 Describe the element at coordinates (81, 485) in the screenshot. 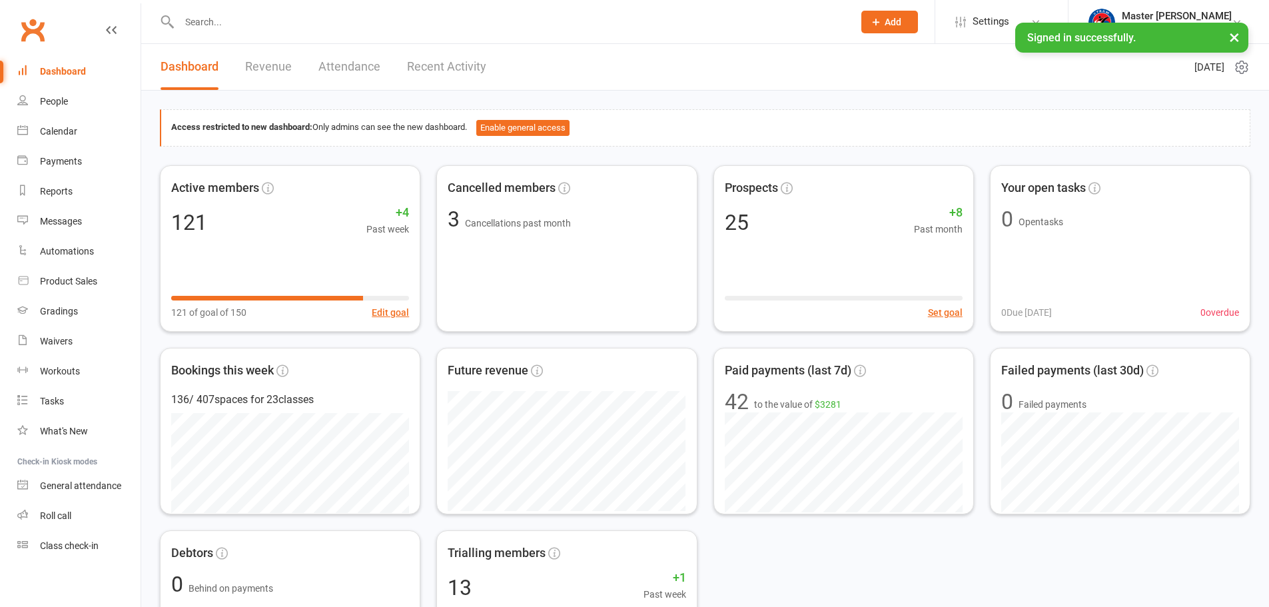

I see `div: General attendance` at that location.